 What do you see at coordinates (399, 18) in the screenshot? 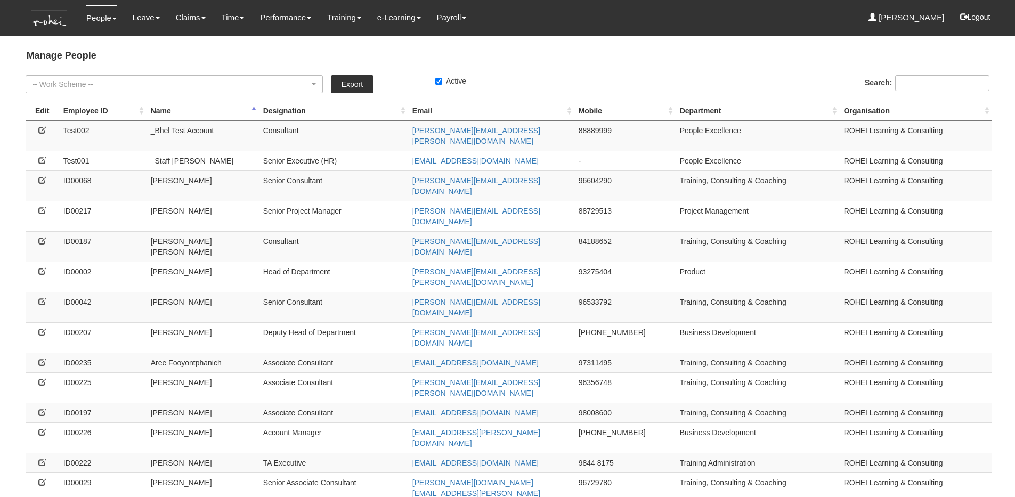
I see `a: e-Learning` at bounding box center [399, 18].